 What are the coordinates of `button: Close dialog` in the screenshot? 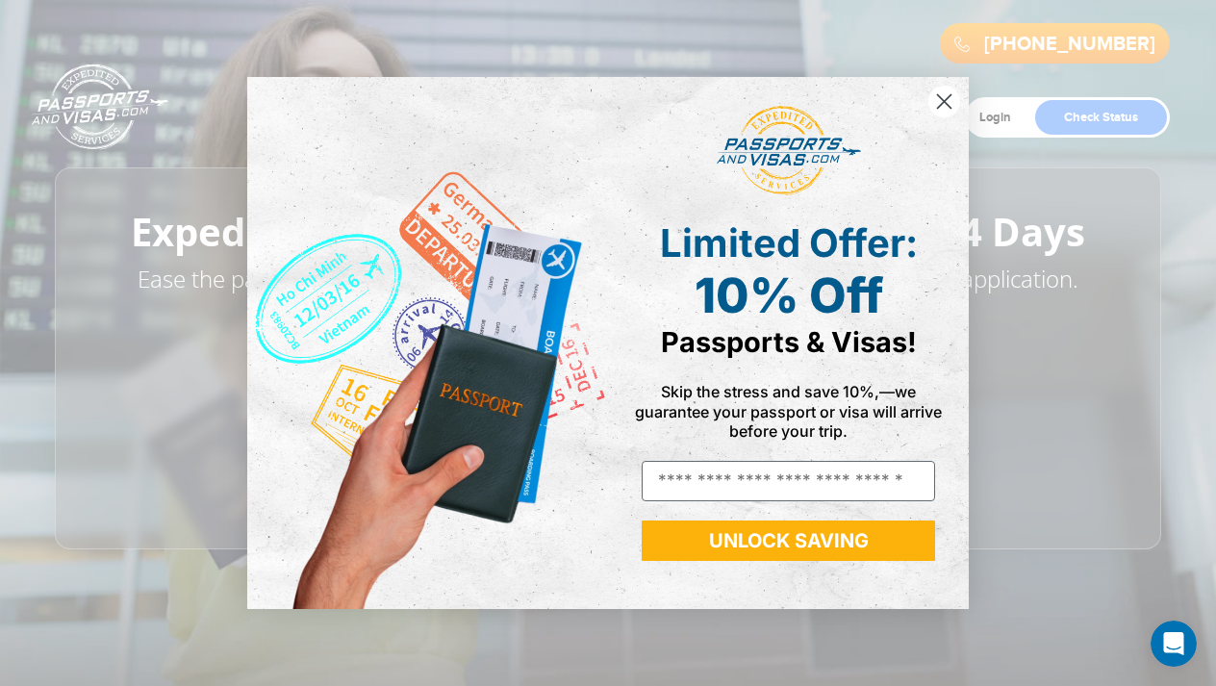 It's located at (944, 101).